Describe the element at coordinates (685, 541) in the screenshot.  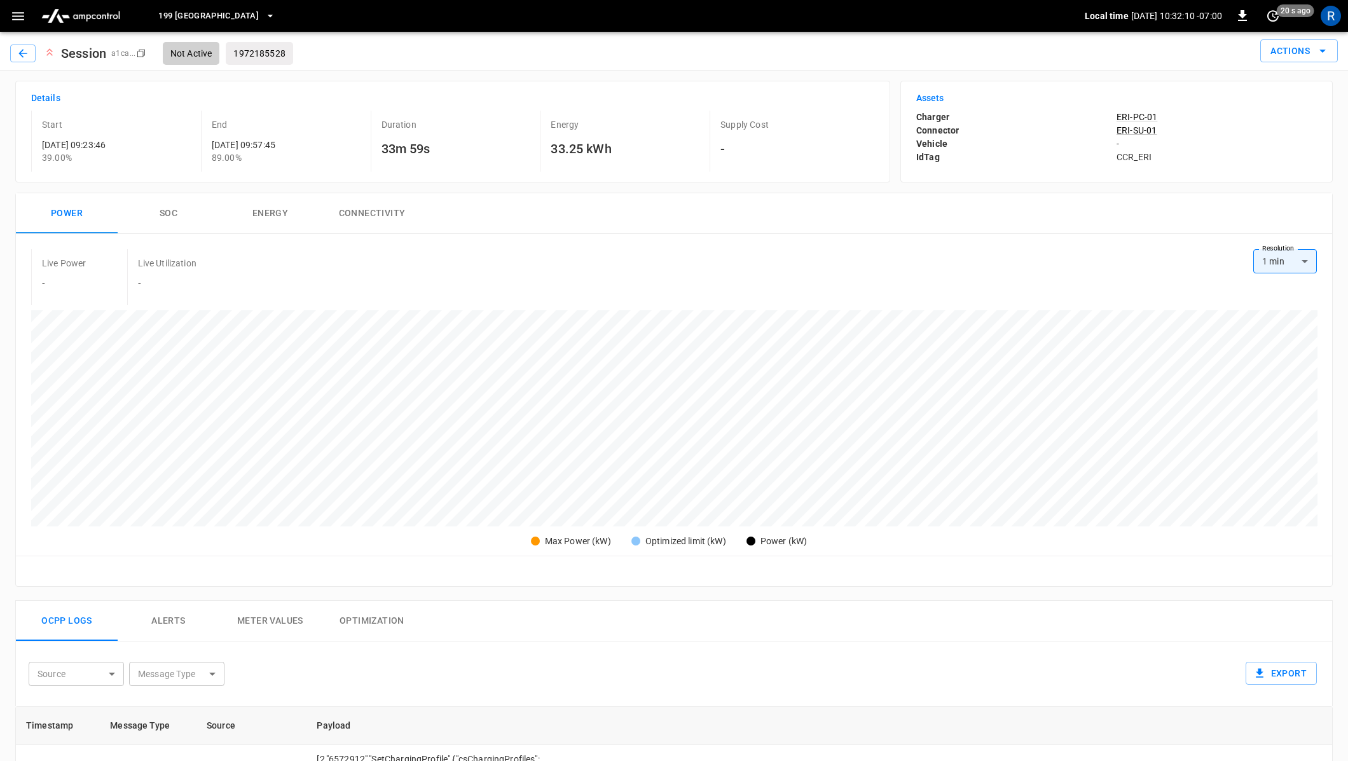
I see `div: Optimized limit (kW)` at that location.